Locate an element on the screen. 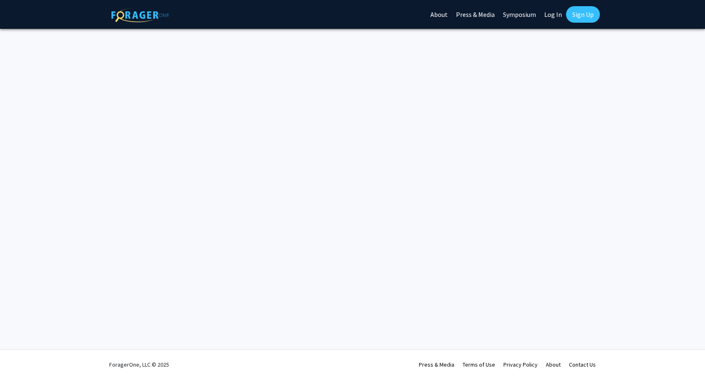 The width and height of the screenshot is (705, 379). a: Press & Media is located at coordinates (437, 364).